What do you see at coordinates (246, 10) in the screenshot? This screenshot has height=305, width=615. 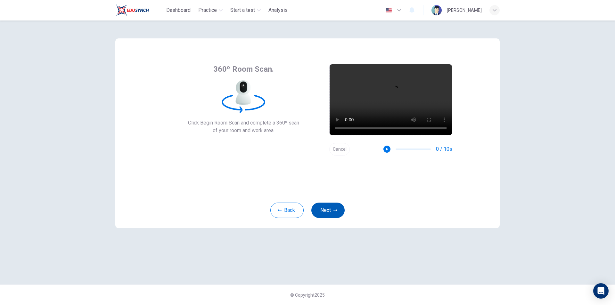 I see `button: Start a test` at bounding box center [246, 10].